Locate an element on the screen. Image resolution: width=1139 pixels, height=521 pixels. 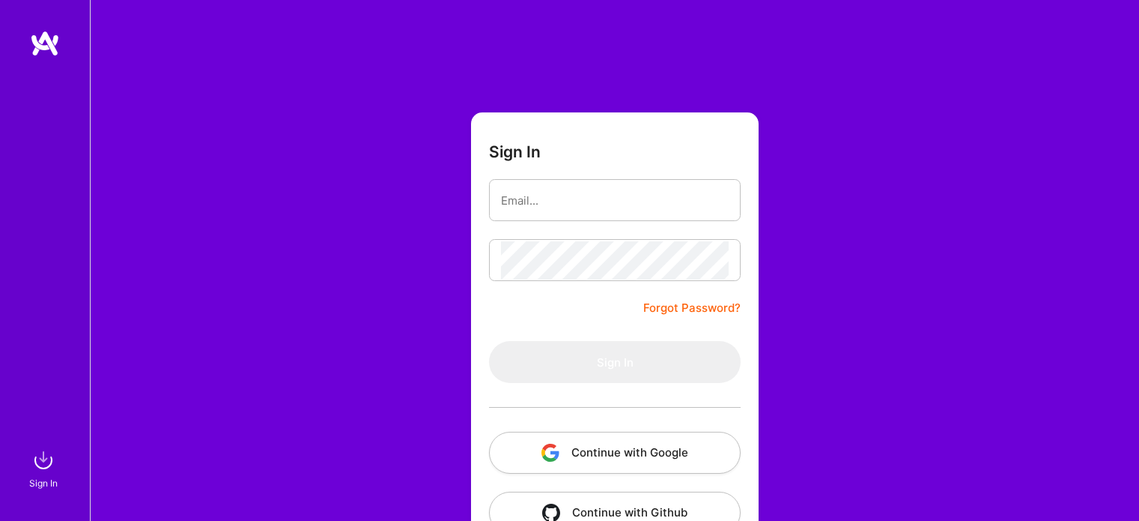
img: logo is located at coordinates (45, 43).